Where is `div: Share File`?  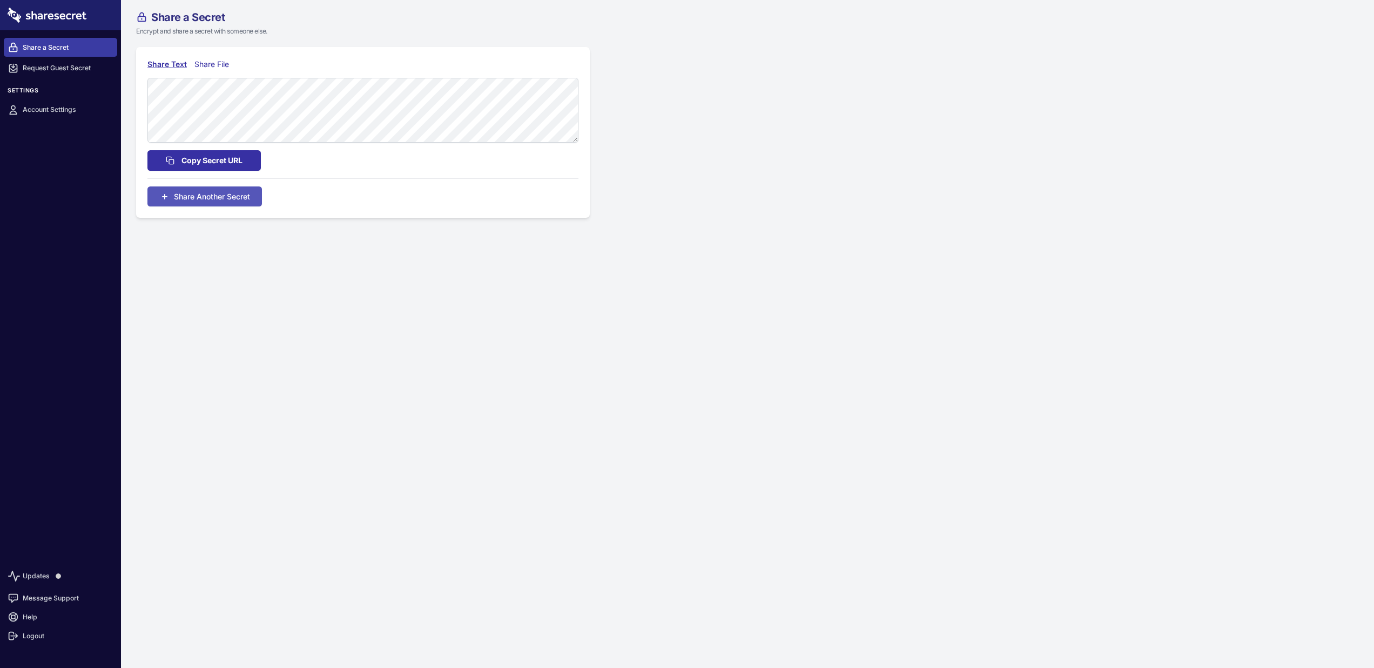
div: Share File is located at coordinates (214, 64).